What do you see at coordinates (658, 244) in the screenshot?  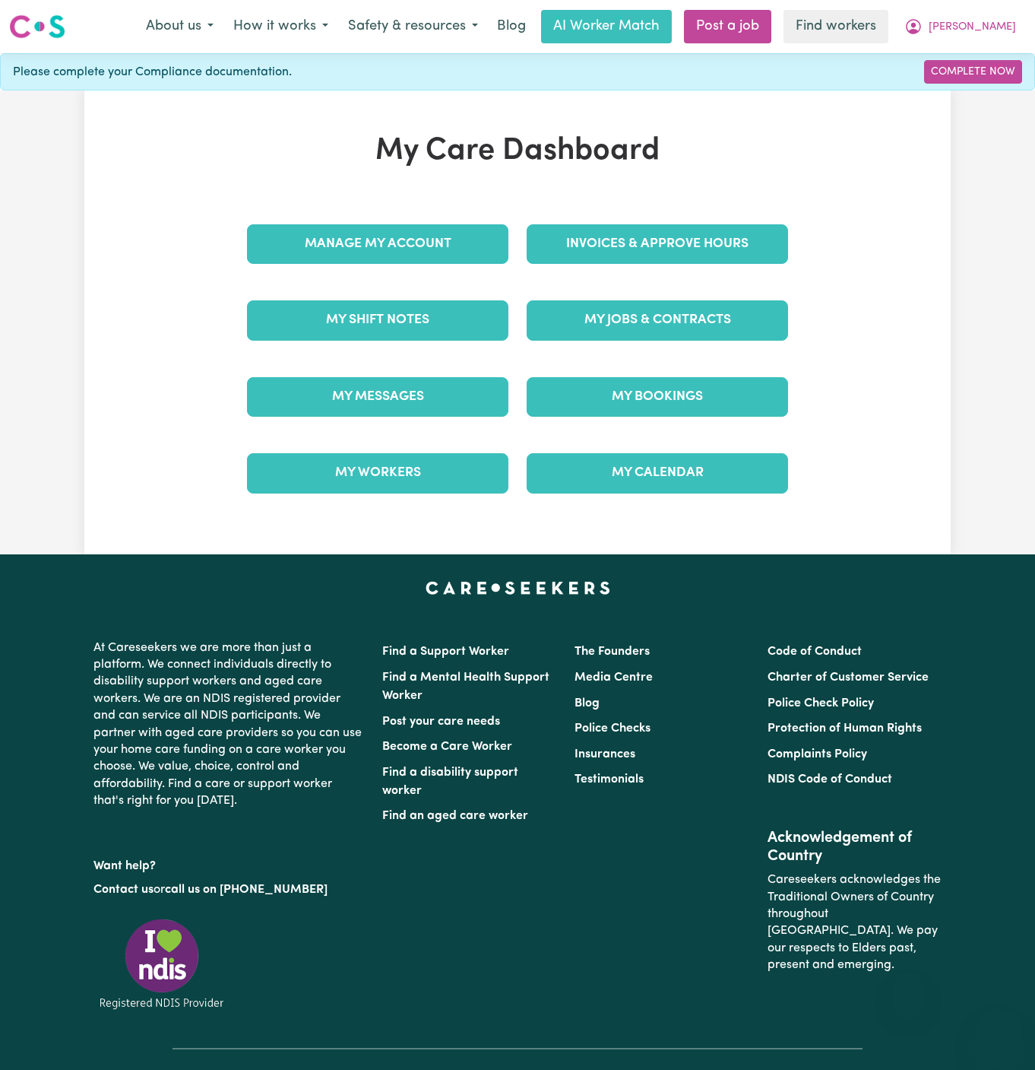 I see `a: Invoices & Approve Hours` at bounding box center [658, 244].